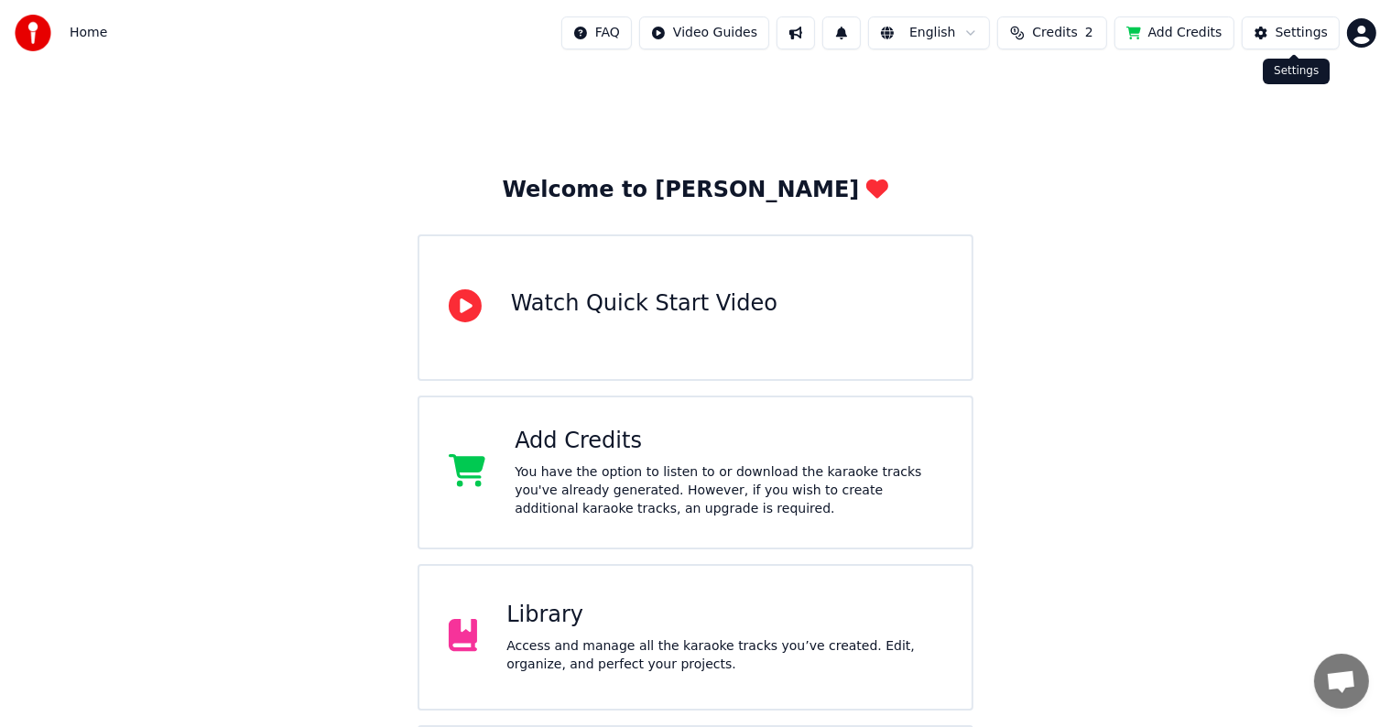 This screenshot has height=727, width=1391. Describe the element at coordinates (644, 304) in the screenshot. I see `div: Watch Quick Start Video` at that location.